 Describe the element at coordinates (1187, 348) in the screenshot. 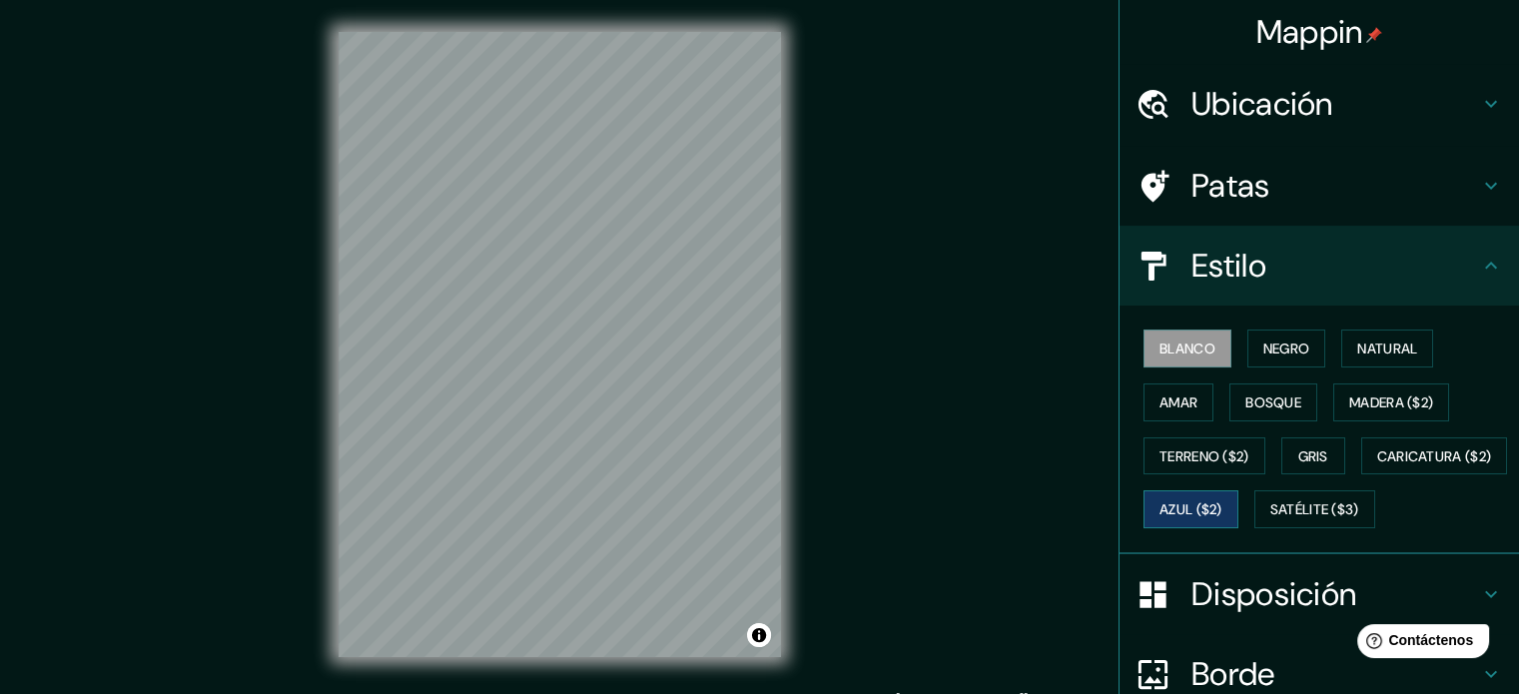

I see `font: Blanco` at that location.